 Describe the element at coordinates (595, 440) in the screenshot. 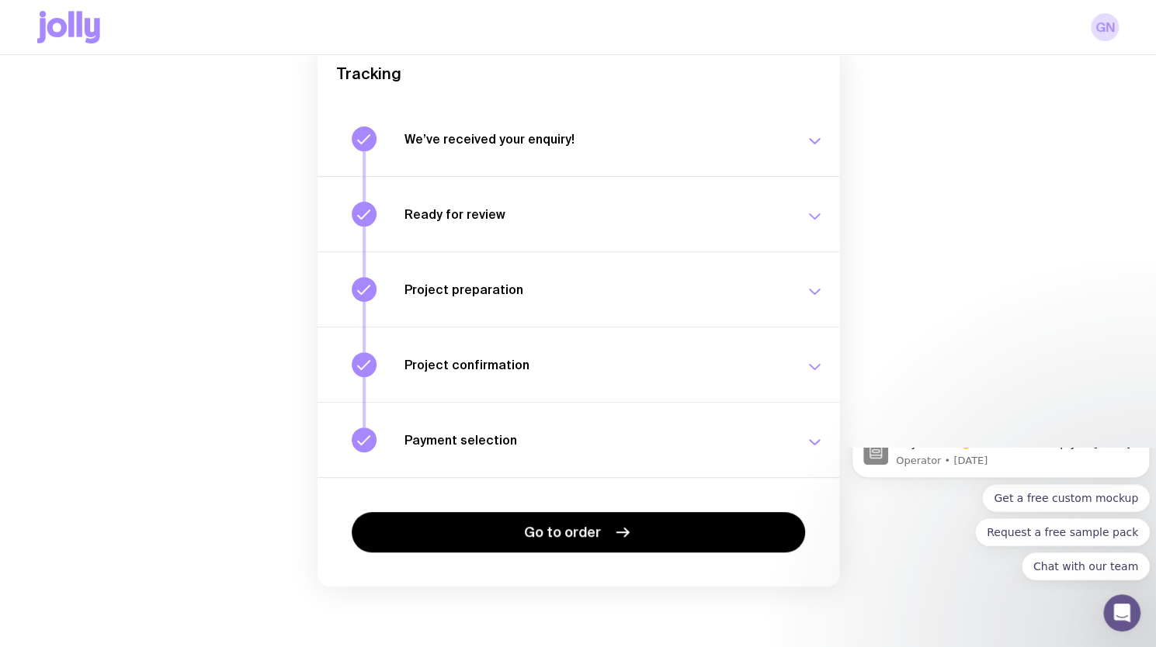

I see `h3: Payment selection` at that location.